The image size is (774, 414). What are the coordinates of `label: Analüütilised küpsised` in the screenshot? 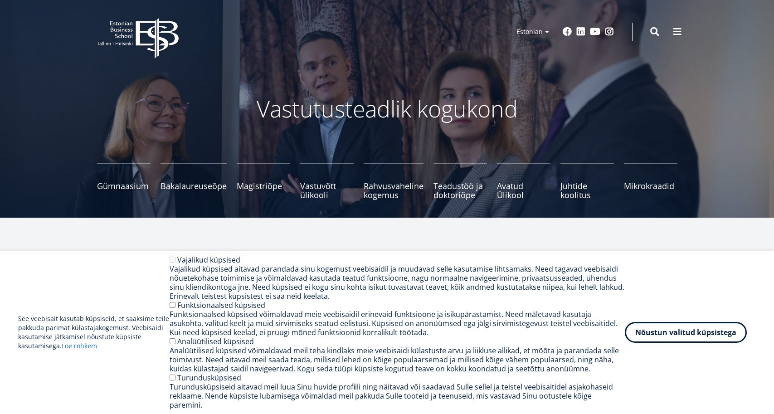 It's located at (215, 341).